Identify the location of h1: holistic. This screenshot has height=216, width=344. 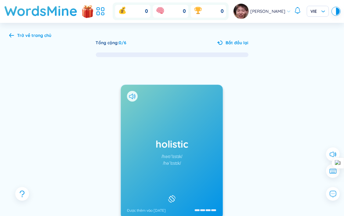
(172, 144).